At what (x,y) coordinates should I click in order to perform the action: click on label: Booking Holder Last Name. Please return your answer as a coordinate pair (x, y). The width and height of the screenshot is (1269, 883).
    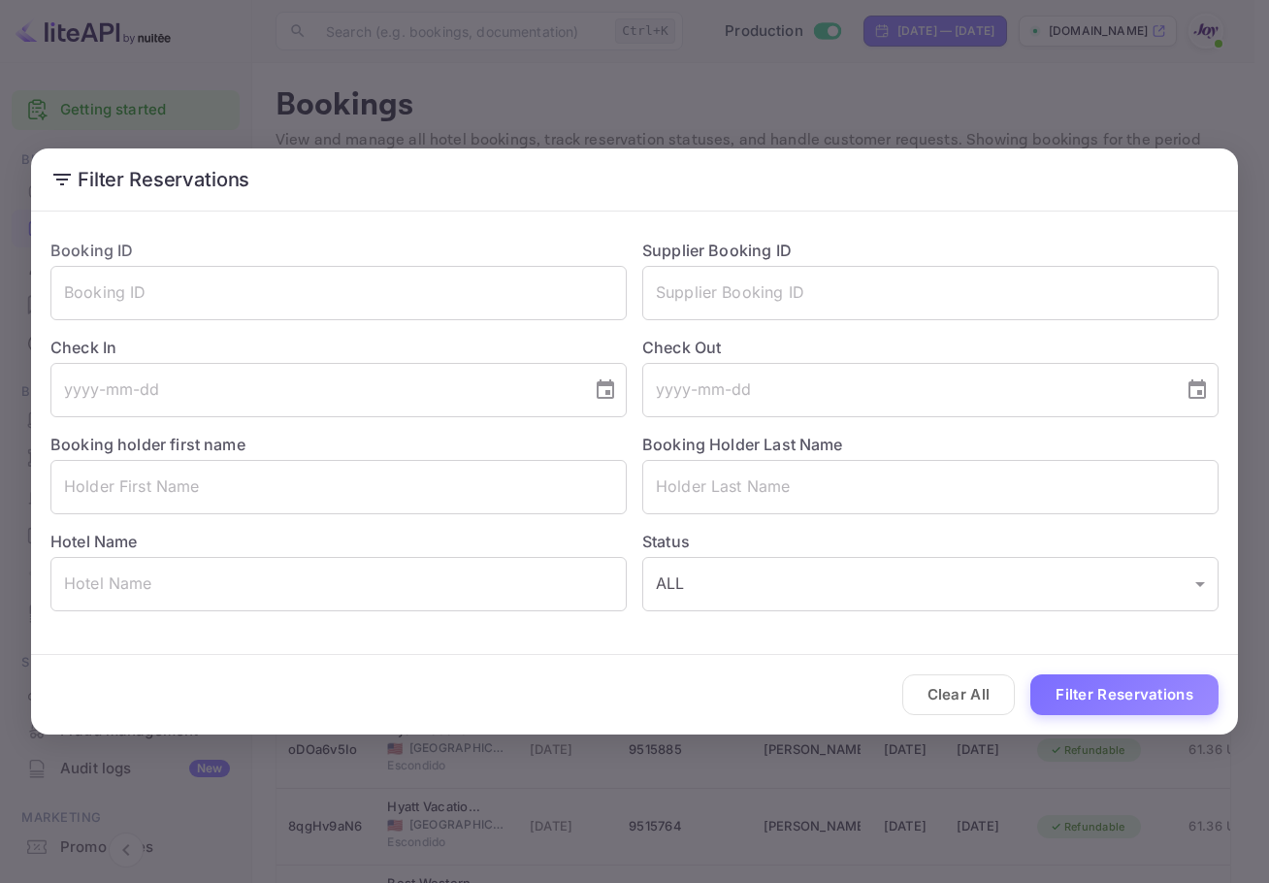
    Looking at the image, I should click on (742, 444).